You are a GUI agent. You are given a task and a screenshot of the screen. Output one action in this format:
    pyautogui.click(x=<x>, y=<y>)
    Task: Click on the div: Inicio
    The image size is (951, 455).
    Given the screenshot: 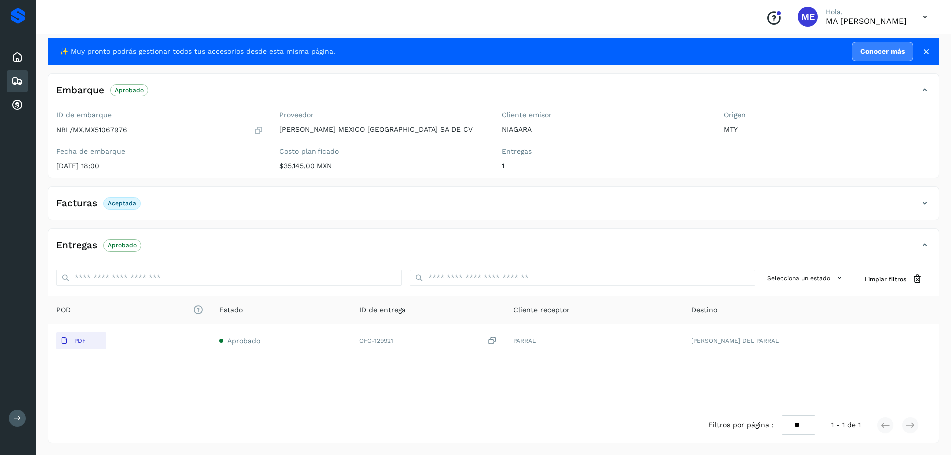 What is the action you would take?
    pyautogui.click(x=17, y=57)
    